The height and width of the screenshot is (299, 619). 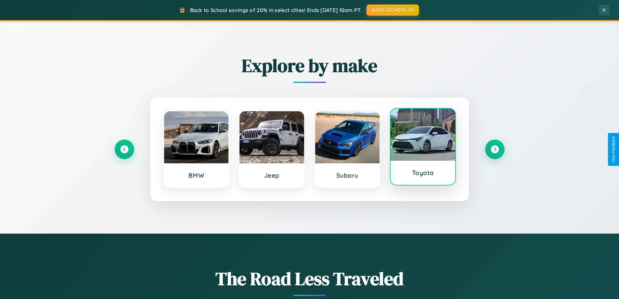 I want to click on h3: BMW, so click(x=196, y=175).